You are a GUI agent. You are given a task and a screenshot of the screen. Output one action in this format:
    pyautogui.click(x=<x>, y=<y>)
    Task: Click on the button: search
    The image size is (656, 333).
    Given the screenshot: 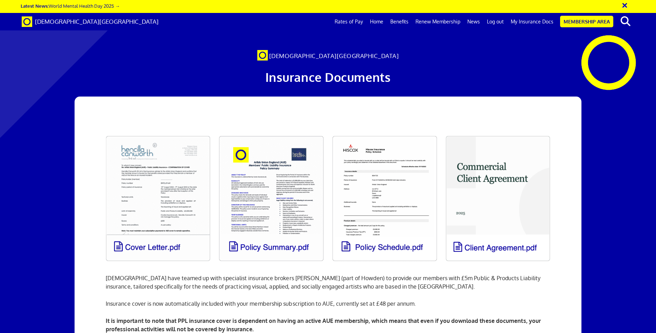 What is the action you would take?
    pyautogui.click(x=625, y=21)
    